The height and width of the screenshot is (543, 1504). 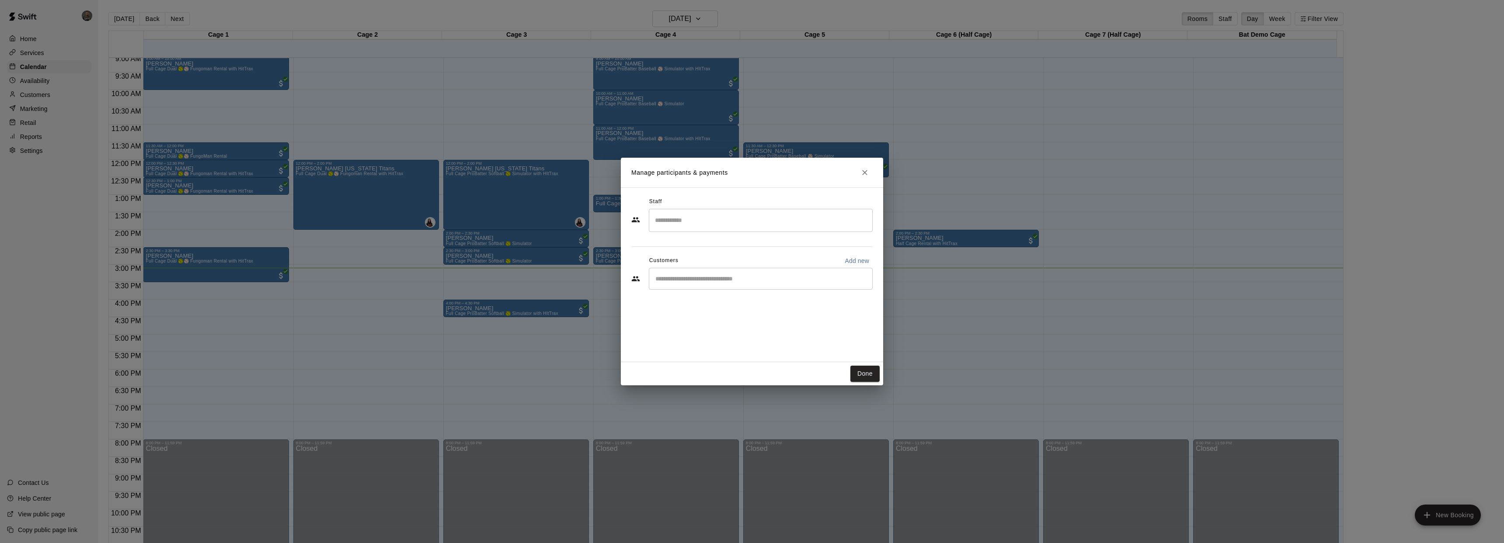 I want to click on button: Close, so click(x=865, y=173).